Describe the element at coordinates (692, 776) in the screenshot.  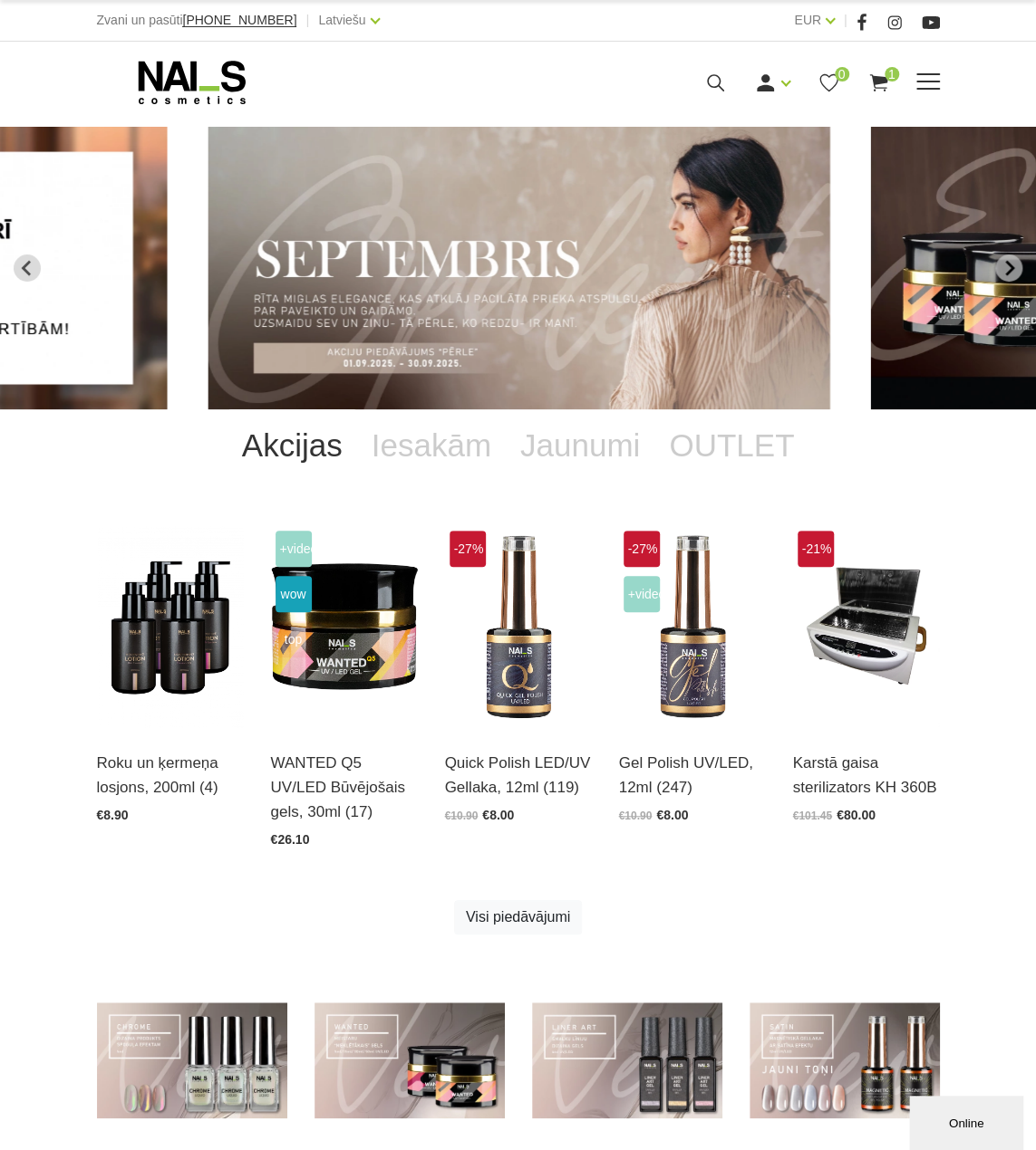
I see `a: Gel Polish UV/LED, 12ml (247)` at that location.